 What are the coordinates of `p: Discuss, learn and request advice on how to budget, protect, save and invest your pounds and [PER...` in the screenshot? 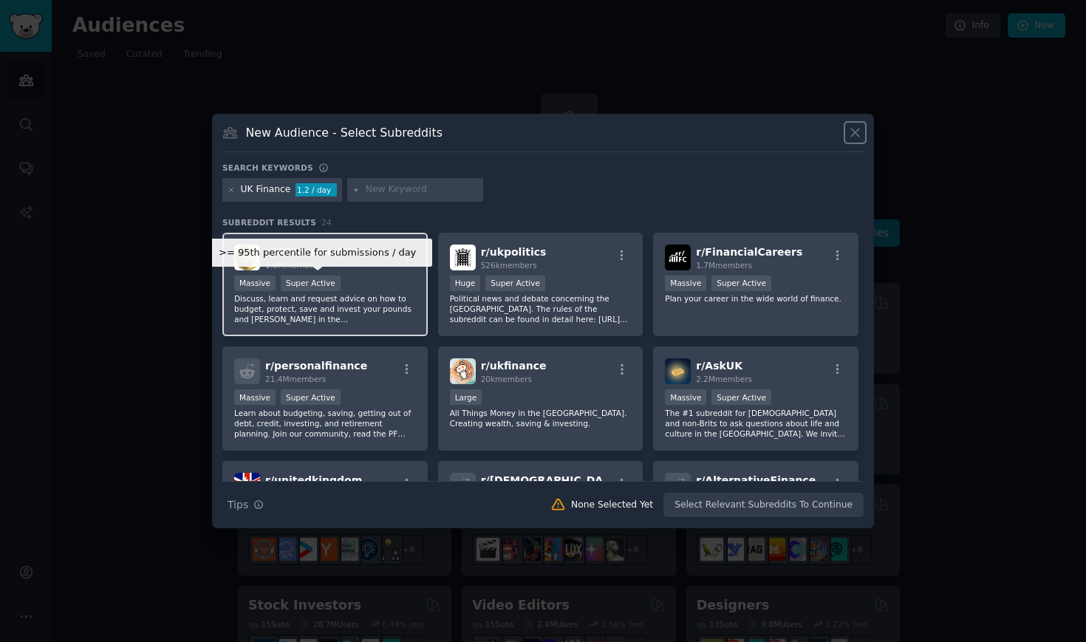 It's located at (325, 309).